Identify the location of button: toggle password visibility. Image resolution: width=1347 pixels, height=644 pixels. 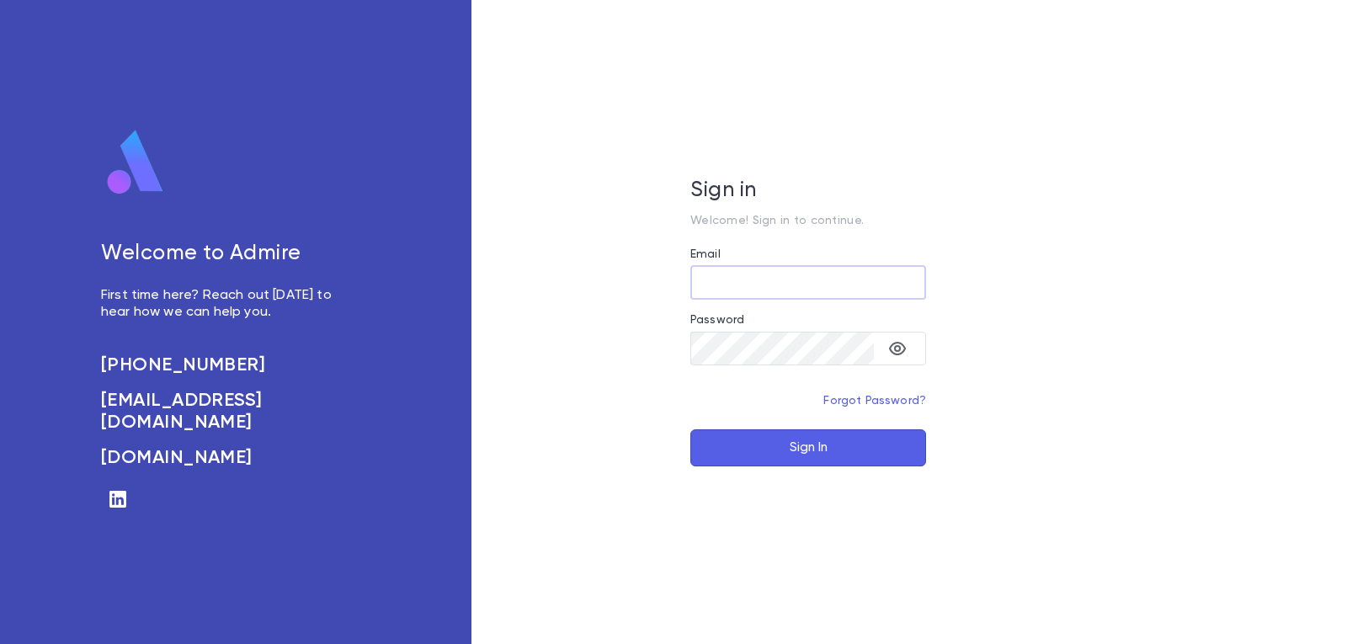
(897, 348).